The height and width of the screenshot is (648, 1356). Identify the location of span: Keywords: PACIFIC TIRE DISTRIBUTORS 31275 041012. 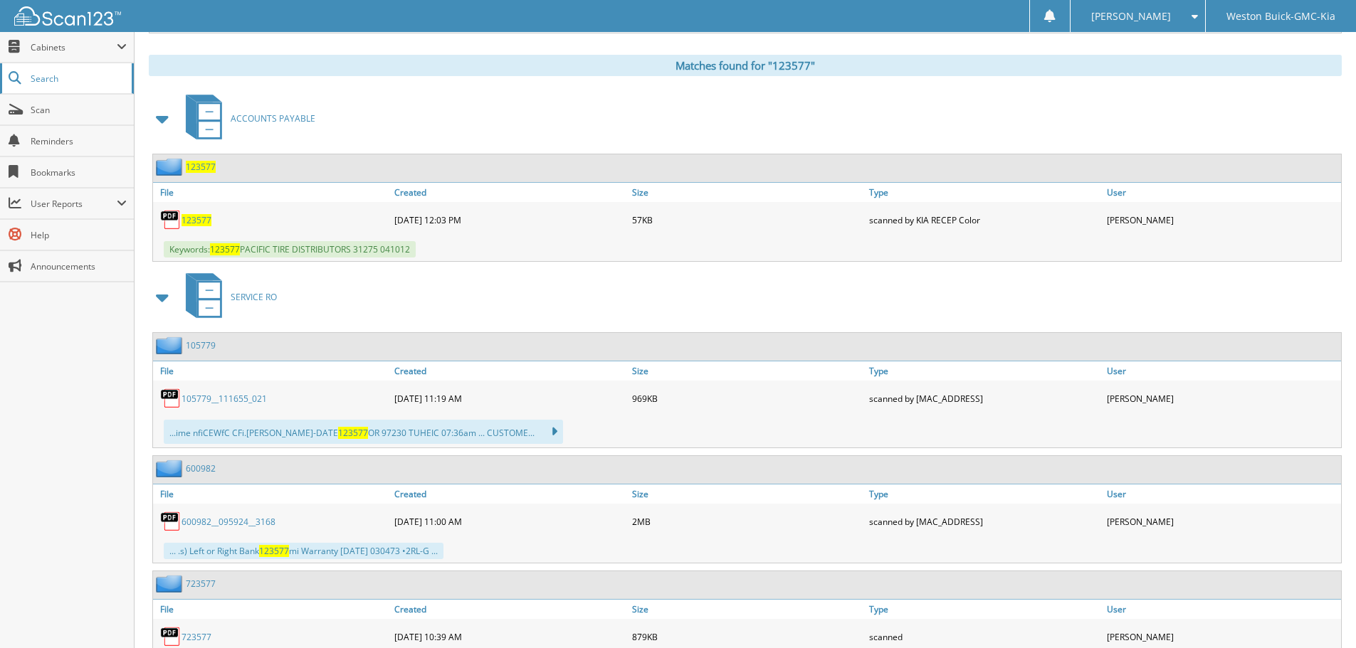
(290, 249).